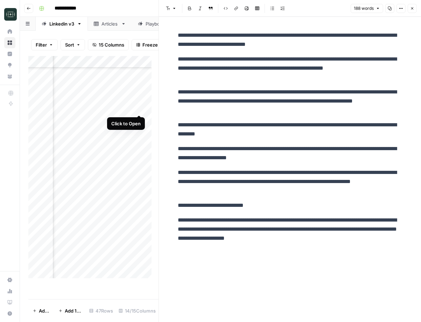 This screenshot has width=421, height=322. I want to click on button: Freeze Columns, so click(157, 45).